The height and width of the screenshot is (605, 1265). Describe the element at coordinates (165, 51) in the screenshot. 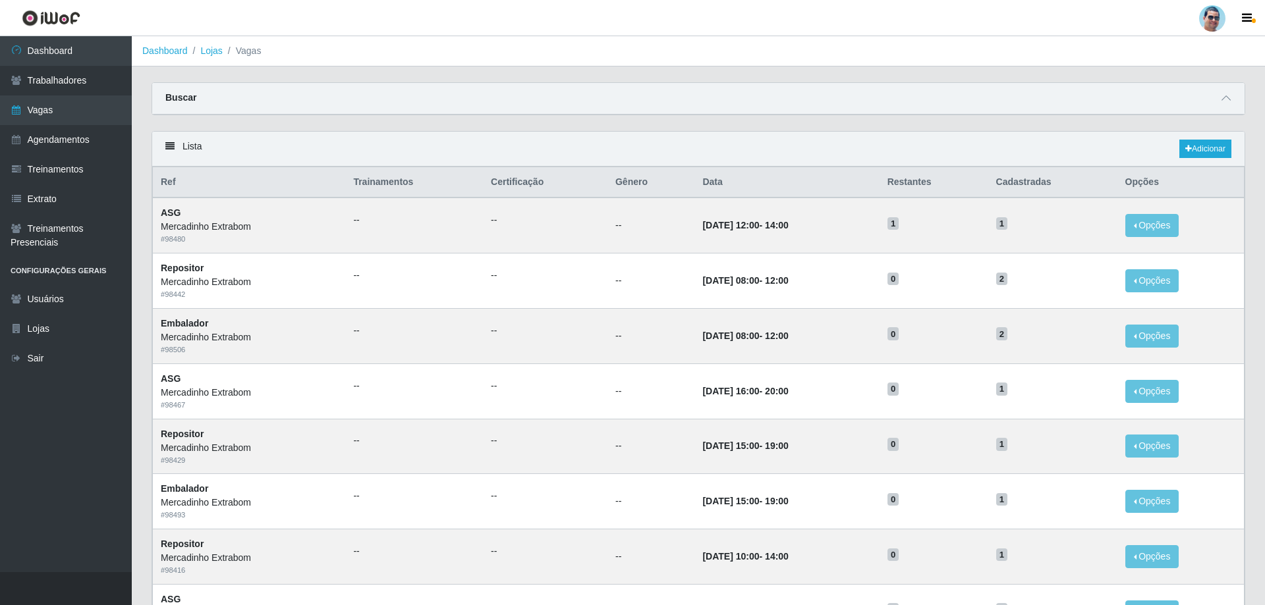

I see `a: Dashboard` at that location.